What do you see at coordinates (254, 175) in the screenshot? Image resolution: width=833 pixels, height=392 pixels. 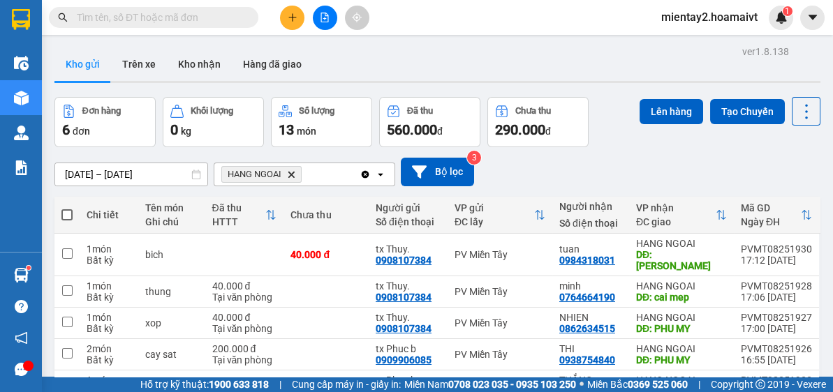 I see `span: HANG NGOAI` at bounding box center [254, 175].